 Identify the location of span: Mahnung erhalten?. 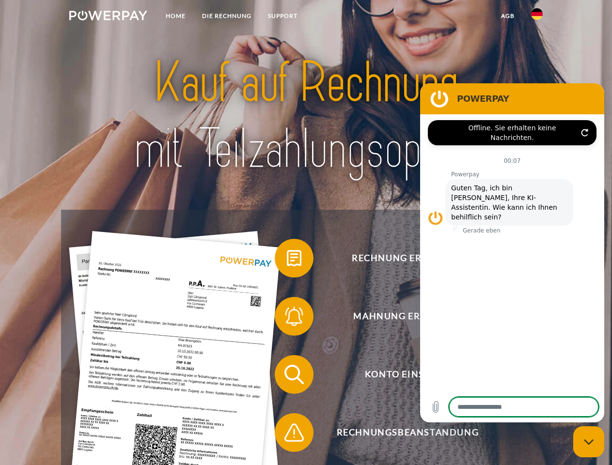
(407, 316).